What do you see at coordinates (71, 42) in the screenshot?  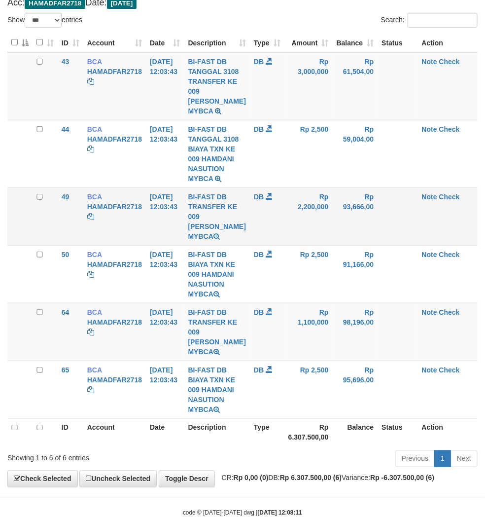 I see `th: ID: activate to sort column ascending` at bounding box center [71, 42].